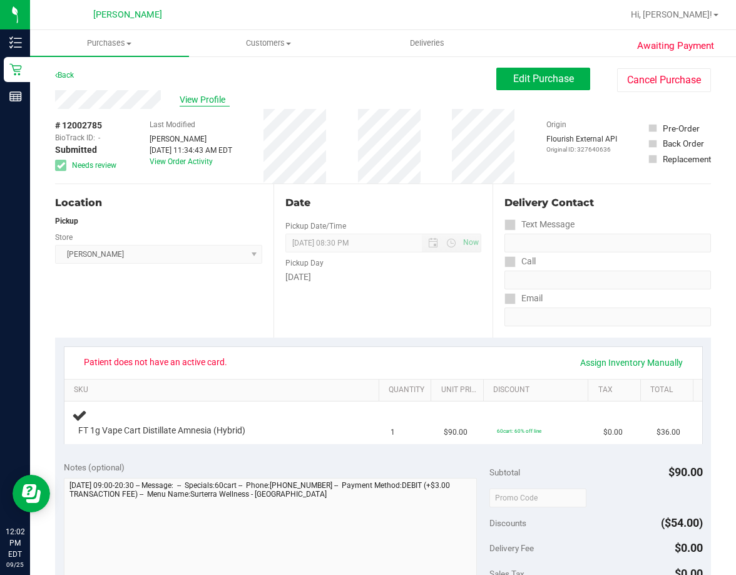 Image resolution: width=736 pixels, height=575 pixels. What do you see at coordinates (427, 43) in the screenshot?
I see `span: Deliveries` at bounding box center [427, 43].